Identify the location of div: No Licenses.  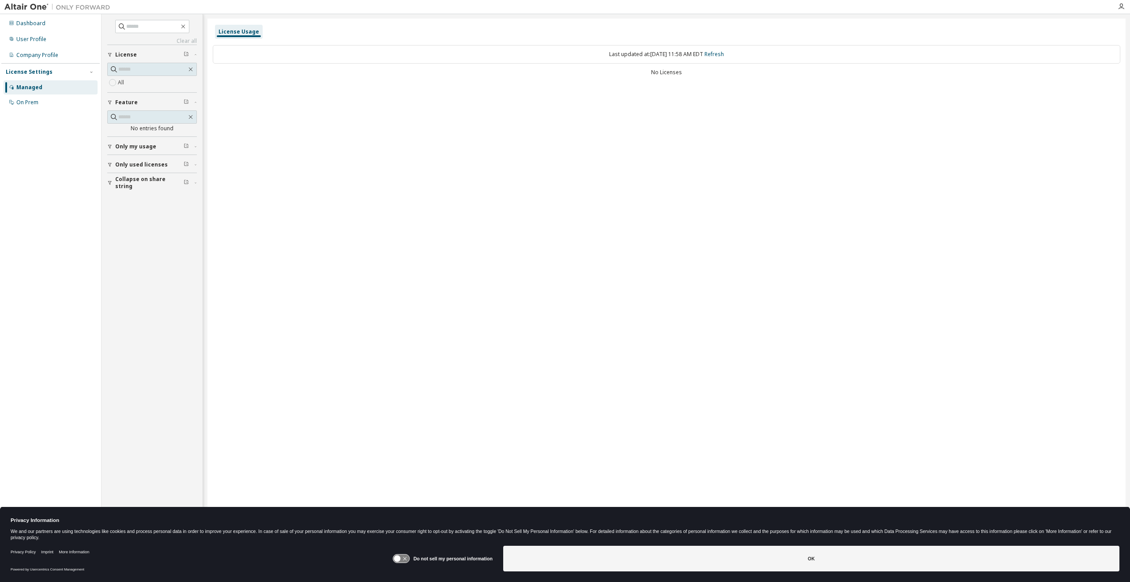
(667, 72).